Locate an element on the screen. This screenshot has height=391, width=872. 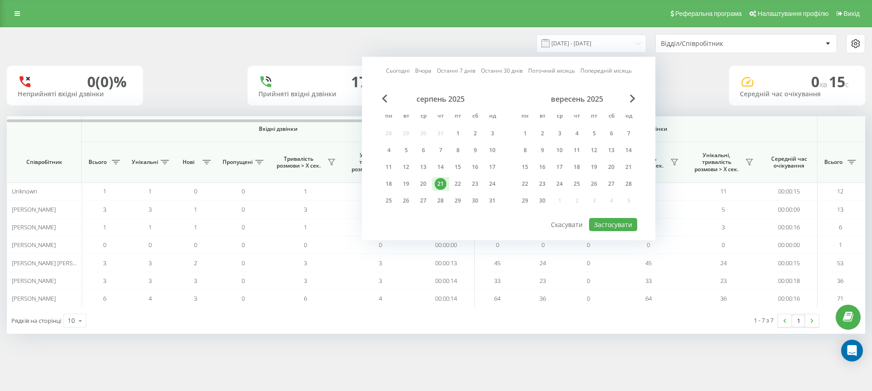
div: ср 13 серп 2025 р. is located at coordinates (423, 167).